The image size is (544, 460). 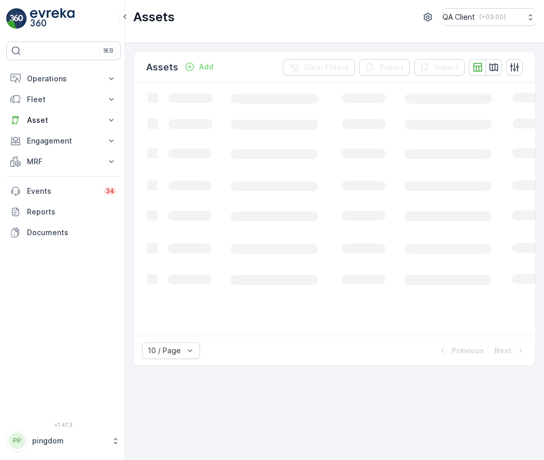 What do you see at coordinates (69, 441) in the screenshot?
I see `p: pingdom` at bounding box center [69, 441].